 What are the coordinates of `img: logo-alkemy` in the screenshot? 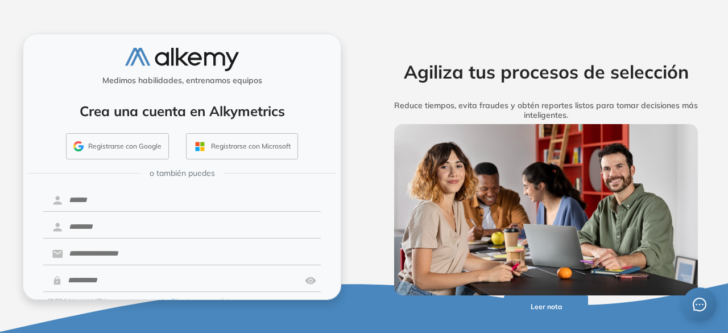 It's located at (182, 59).